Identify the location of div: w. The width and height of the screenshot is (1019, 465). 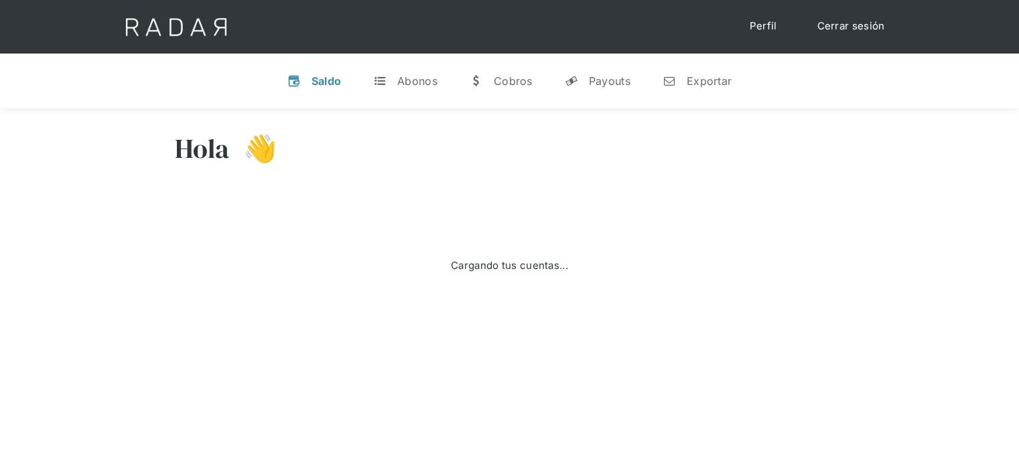
(476, 81).